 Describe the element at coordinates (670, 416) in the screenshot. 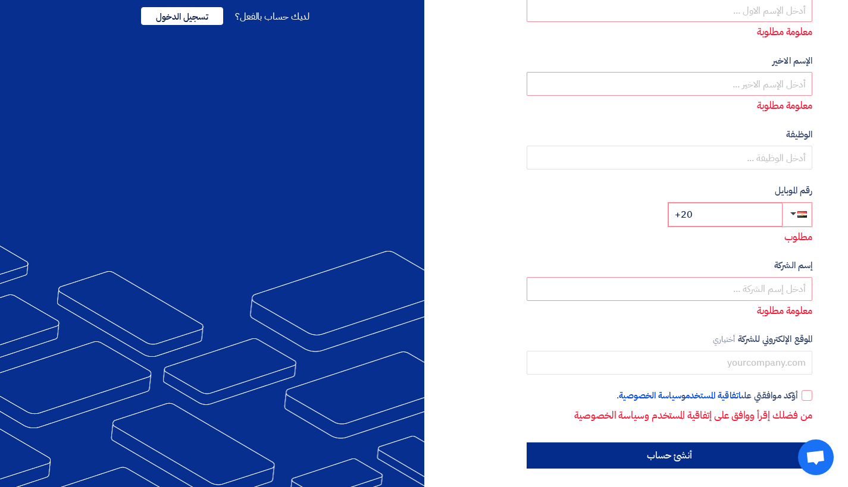

I see `p: من فضلك إقرأ ووافق على إتفاقية المستخدم وسياسة الخصوصية` at that location.